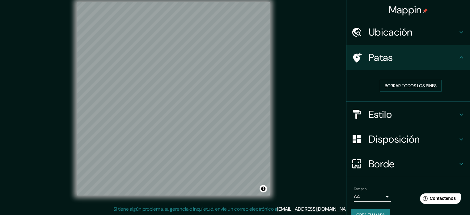  What do you see at coordinates (195, 209) in the screenshot?
I see `font: Si tiene algún problema, sugerencia o inquietud, envíe un correo electrónico a` at bounding box center [195, 209].